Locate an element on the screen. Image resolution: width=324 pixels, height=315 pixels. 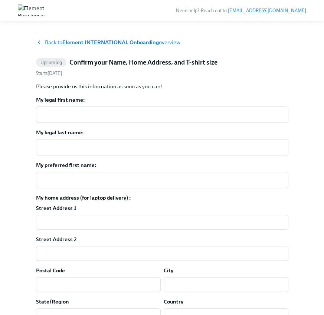
label: My legal last name: is located at coordinates (162, 133).